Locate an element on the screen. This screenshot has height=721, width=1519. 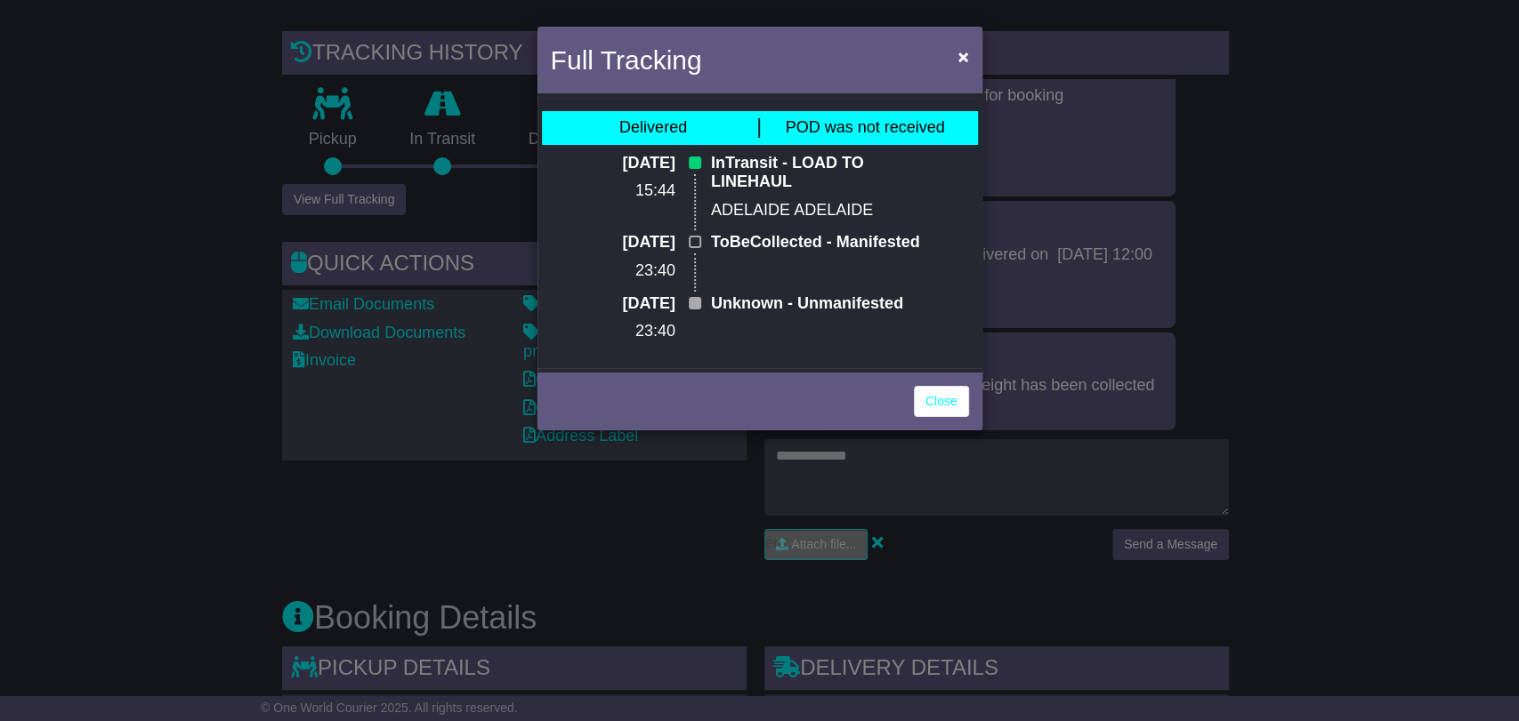
p: ToBeCollected - Manifested is located at coordinates (817, 243).